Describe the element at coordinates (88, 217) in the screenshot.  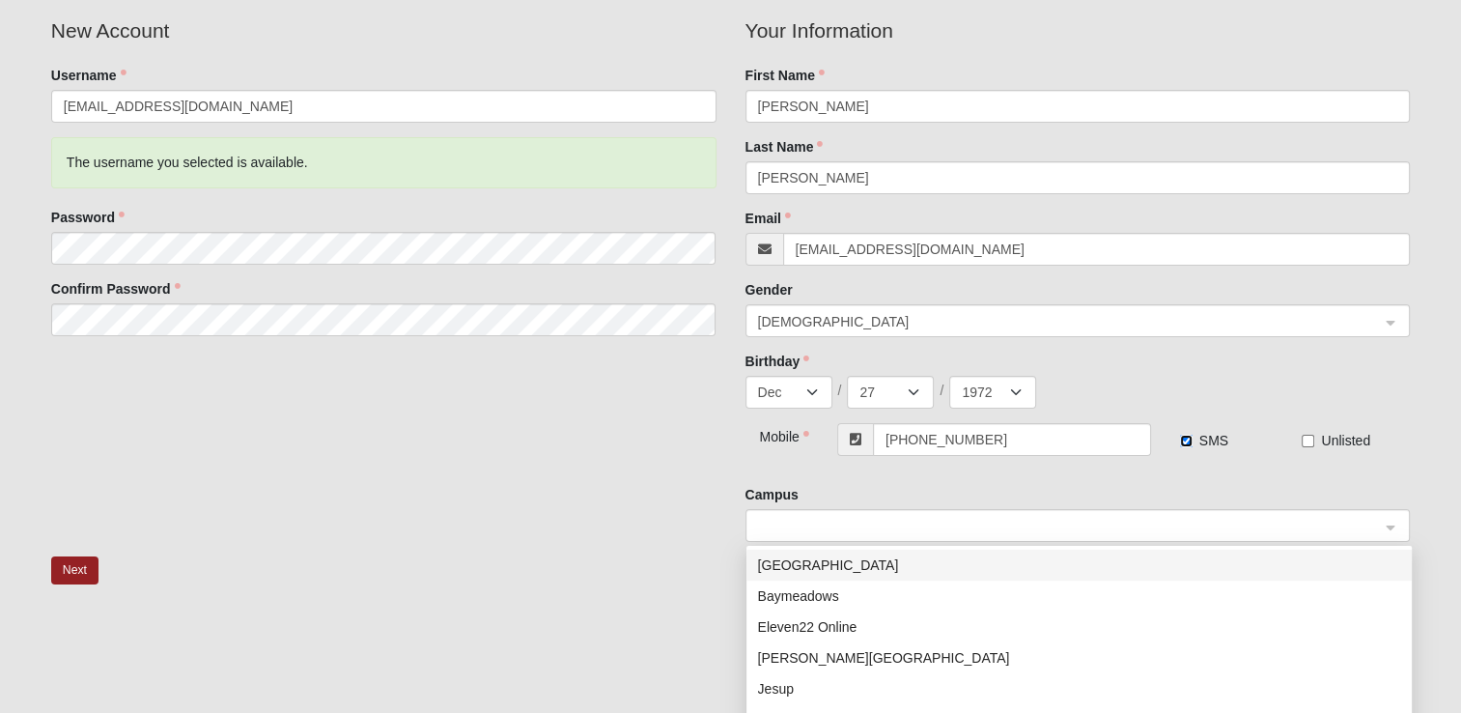
I see `label: Password` at that location.